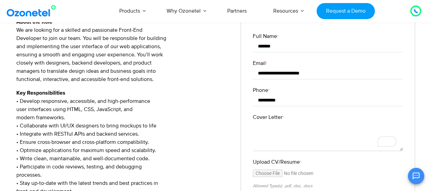  I want to click on p: We are looking for a skilled and passionate Front-End Developer to join our team. You will be res..., so click(123, 50).